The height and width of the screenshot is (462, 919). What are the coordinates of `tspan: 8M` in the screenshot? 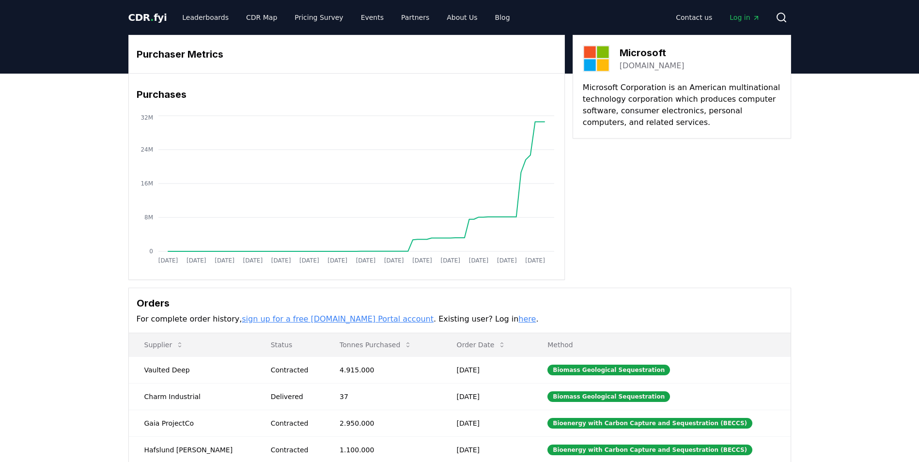 It's located at (149, 218).